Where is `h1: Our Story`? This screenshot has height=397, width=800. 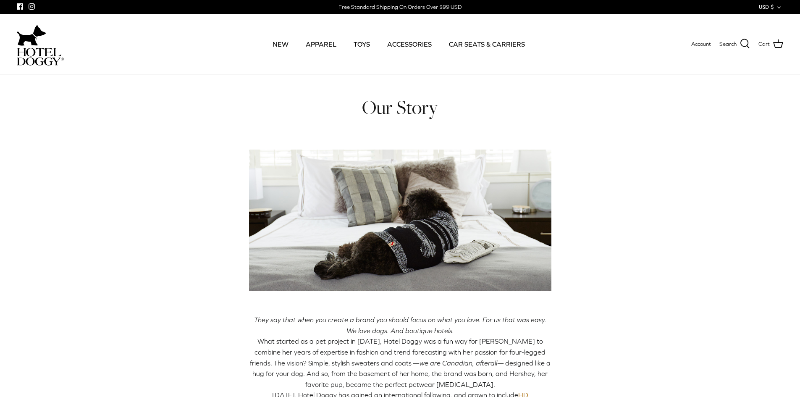 h1: Our Story is located at coordinates (400, 107).